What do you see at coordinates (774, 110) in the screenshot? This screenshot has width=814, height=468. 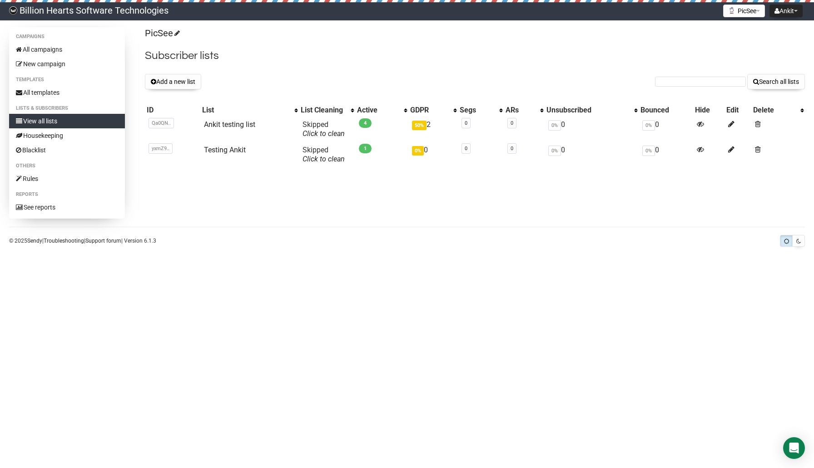 I see `div: Delete` at bounding box center [774, 110].